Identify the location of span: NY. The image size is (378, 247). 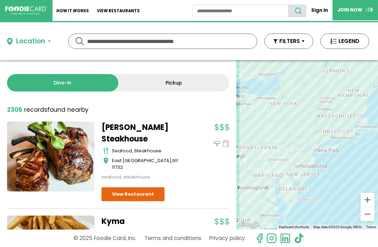
(175, 160).